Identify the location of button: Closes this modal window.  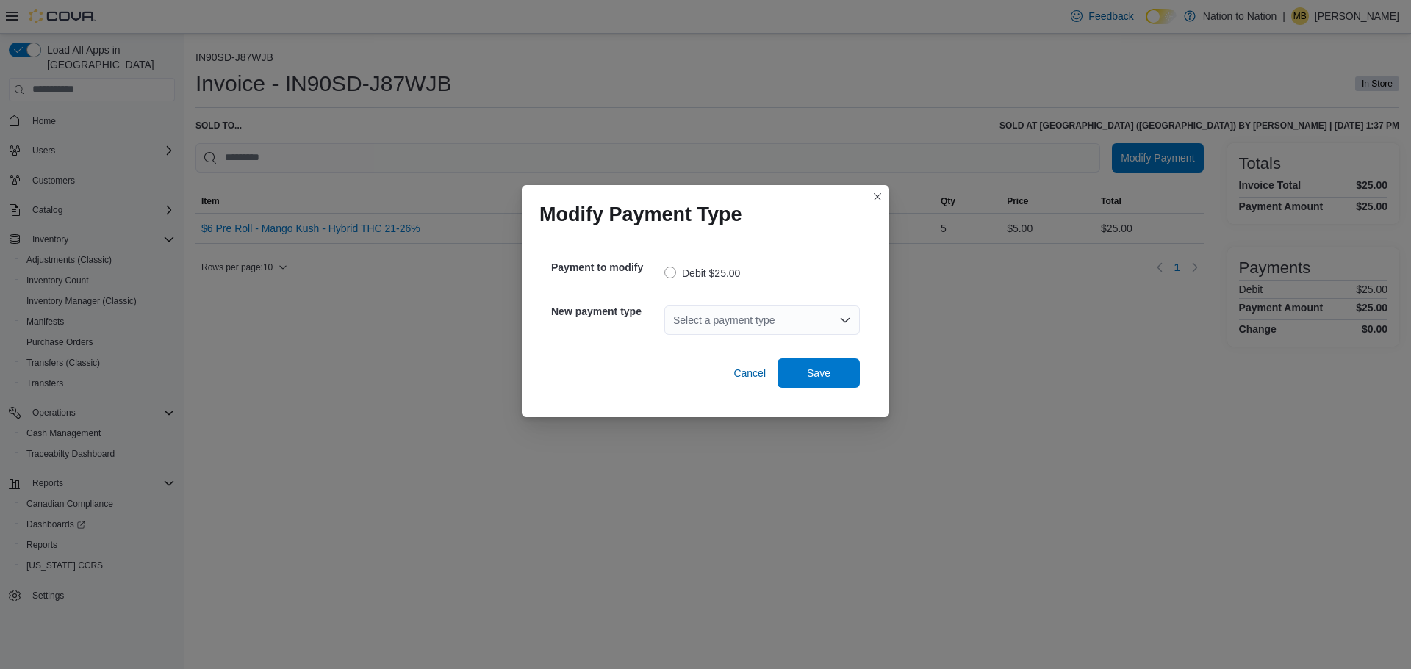
(877, 197).